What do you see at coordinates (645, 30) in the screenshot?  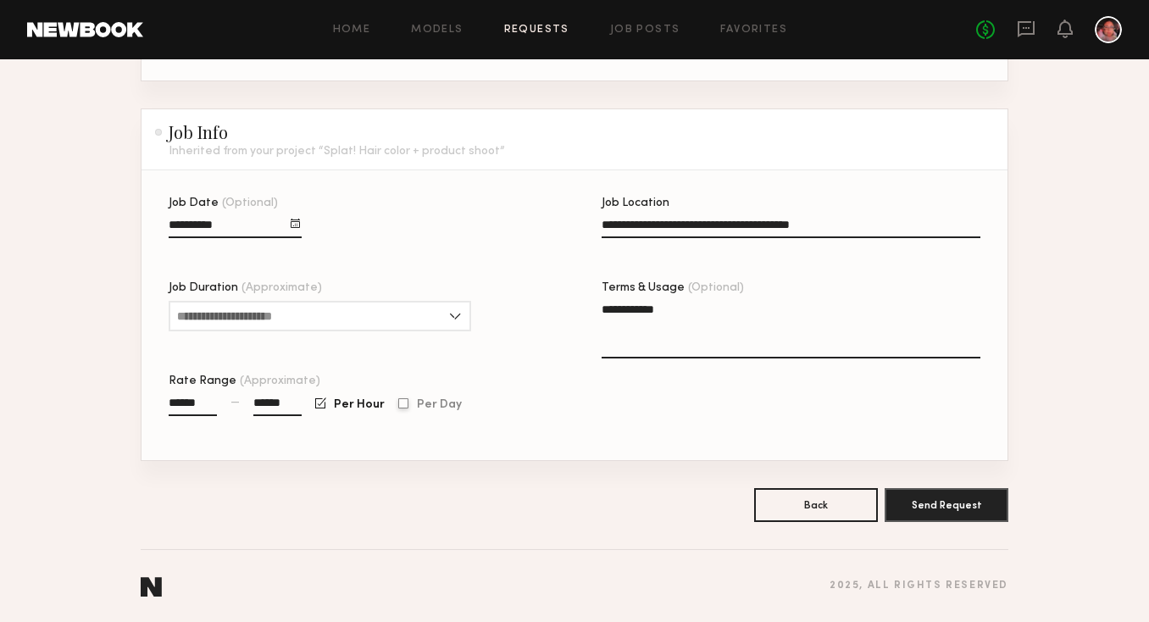 I see `a: Job Posts` at bounding box center [645, 30].